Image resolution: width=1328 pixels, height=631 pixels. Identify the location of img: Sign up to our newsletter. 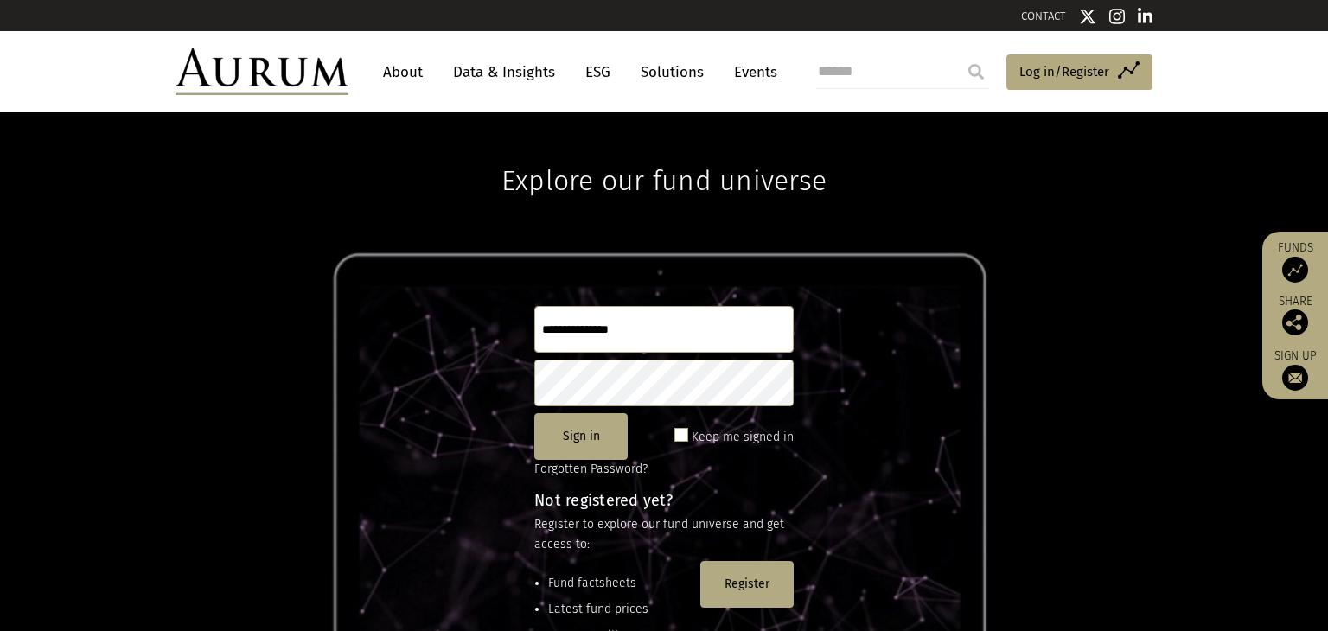
(1295, 378).